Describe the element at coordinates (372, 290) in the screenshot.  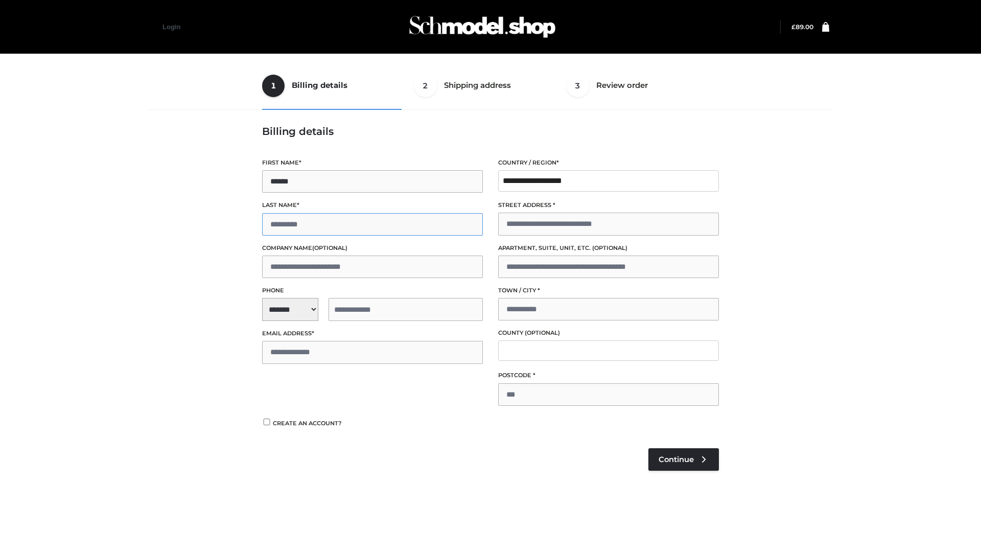
I see `label: Phone` at that location.